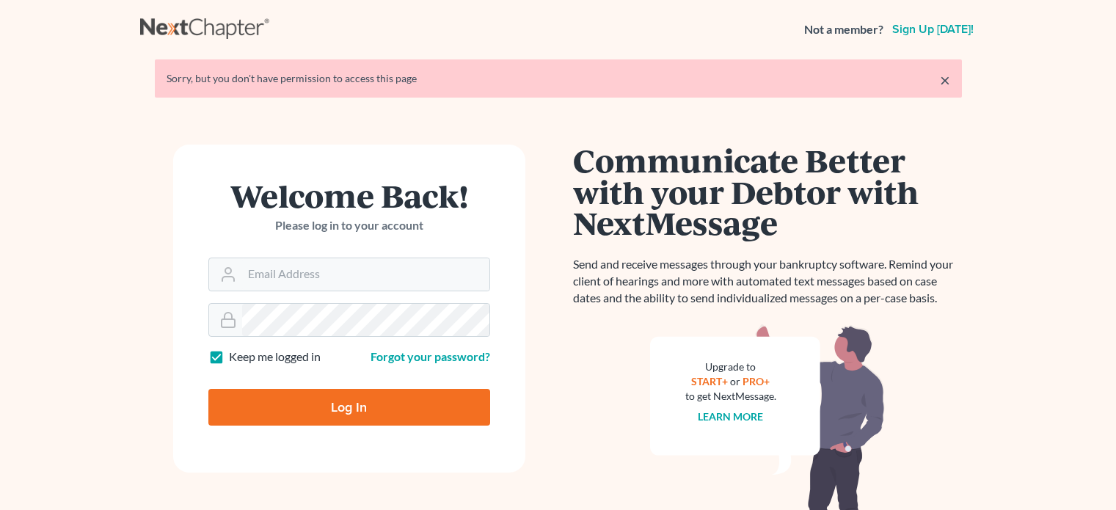 The width and height of the screenshot is (1116, 510). I want to click on div: Sorry, but you don't have permission to access this page, so click(558, 79).